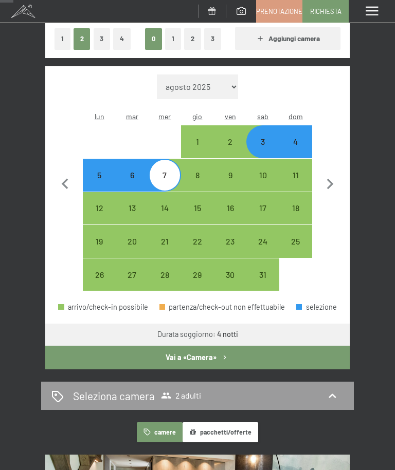 This screenshot has height=470, width=395. Describe the element at coordinates (99, 253) in the screenshot. I see `div: 19` at that location.